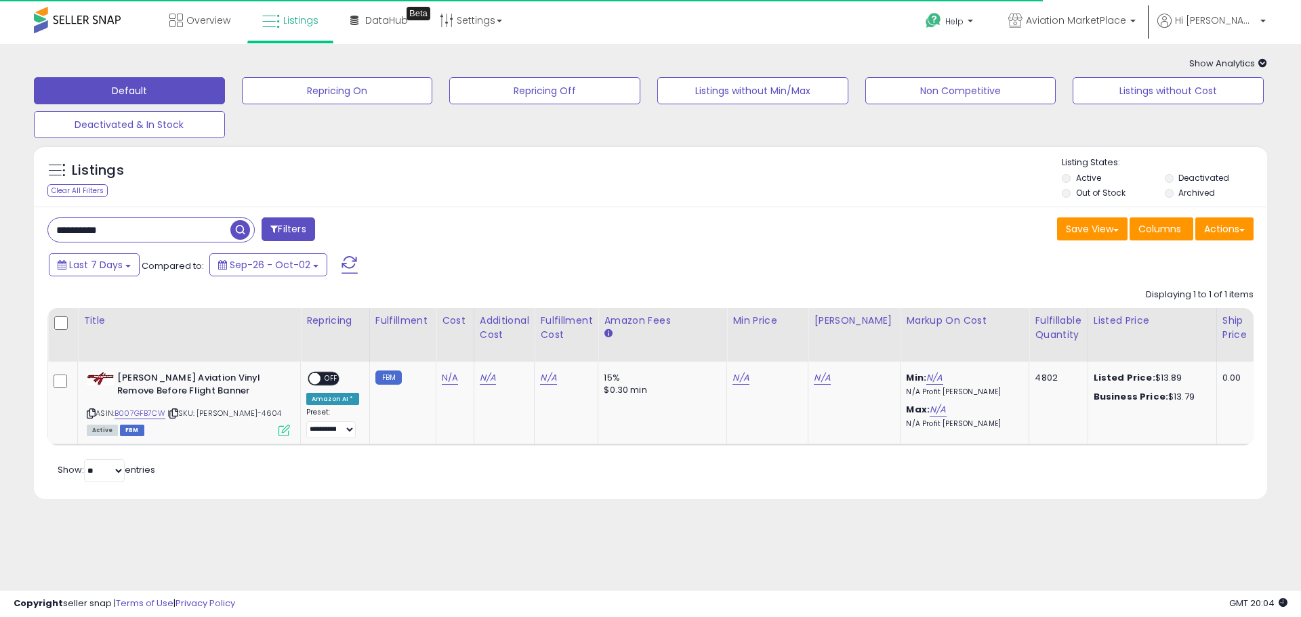 This screenshot has height=617, width=1301. I want to click on button: Non Competitive, so click(961, 91).